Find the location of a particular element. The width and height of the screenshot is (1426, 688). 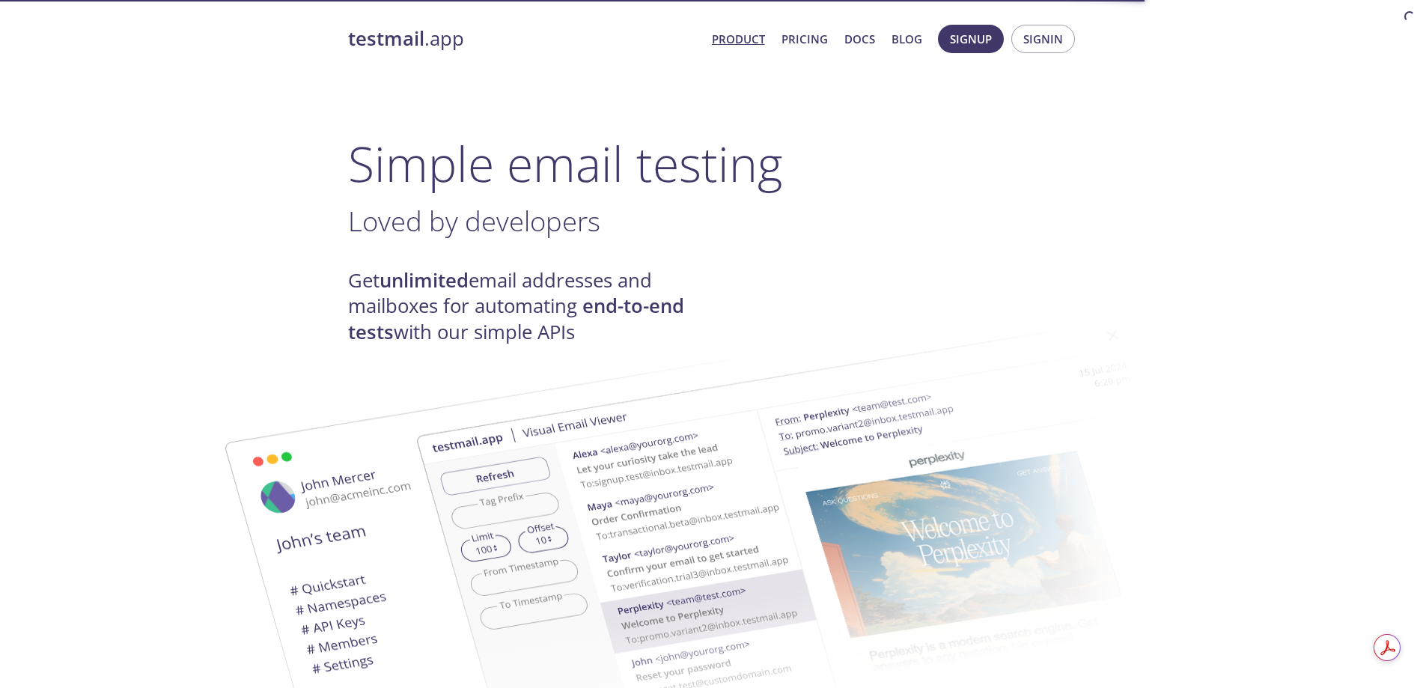

strong: testmail is located at coordinates (386, 38).